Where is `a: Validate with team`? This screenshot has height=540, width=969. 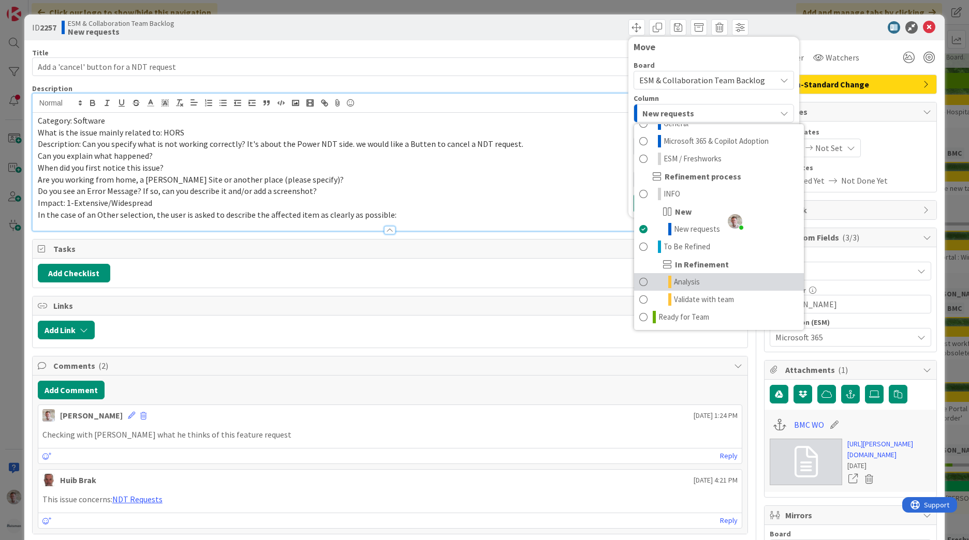
a: Validate with team is located at coordinates (719, 300).